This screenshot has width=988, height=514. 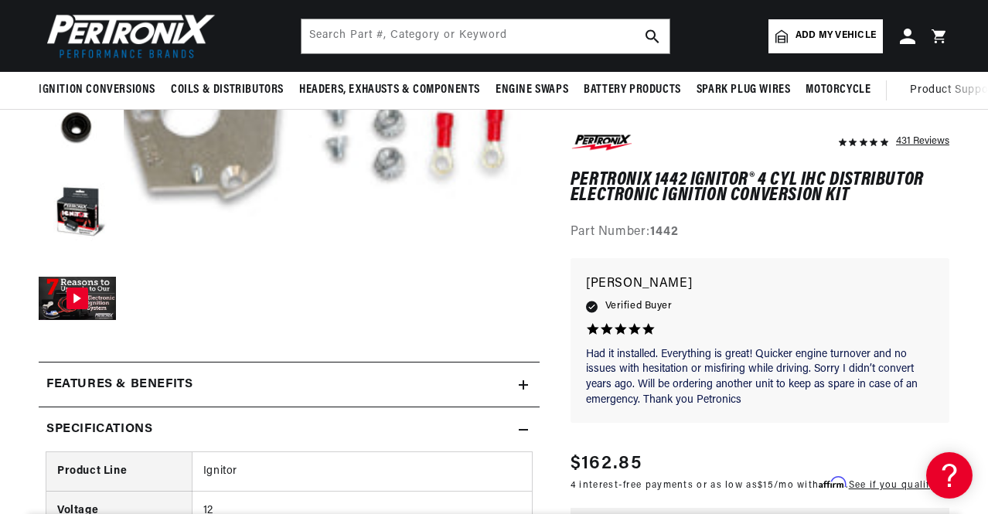 I want to click on button: Load image 5 in gallery view, so click(x=77, y=215).